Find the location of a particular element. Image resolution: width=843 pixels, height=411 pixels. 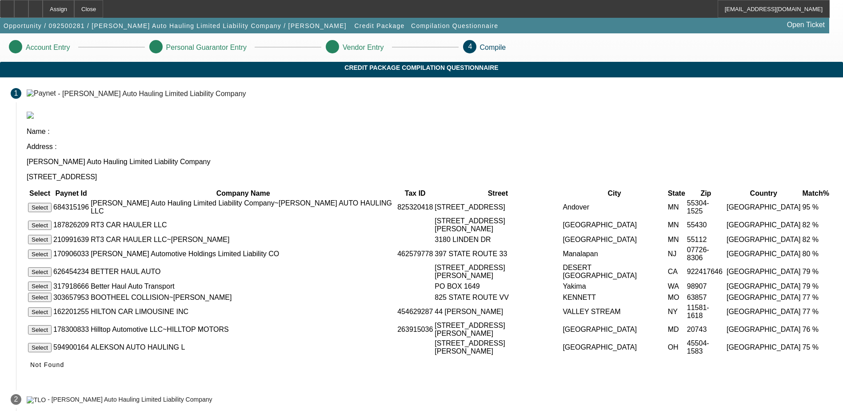

span: Compilation Questionnaire is located at coordinates (455, 26).